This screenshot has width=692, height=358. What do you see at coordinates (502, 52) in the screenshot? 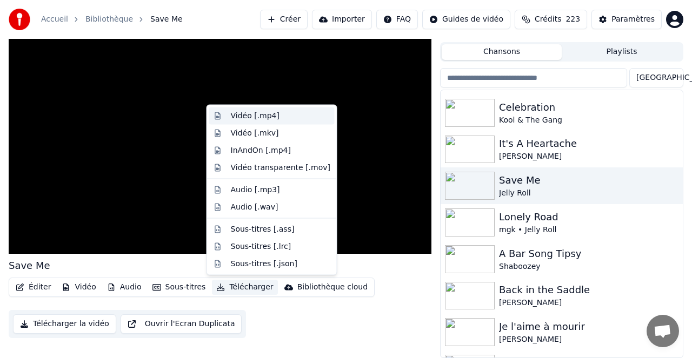
I see `button: Chansons` at bounding box center [502, 52].